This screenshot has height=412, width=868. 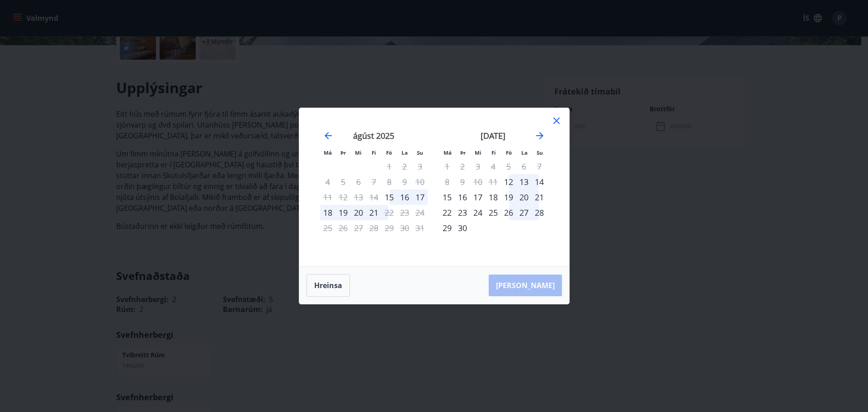 I want to click on div: Move backward to switch to the previous month., so click(x=328, y=136).